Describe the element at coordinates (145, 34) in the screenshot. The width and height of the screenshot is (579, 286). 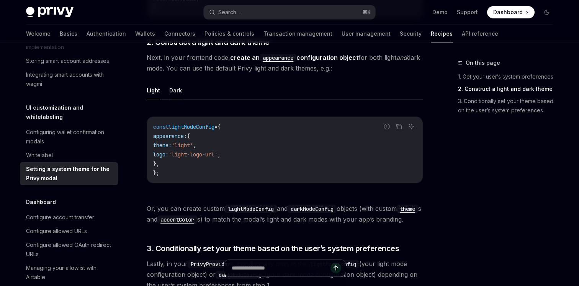
I see `a: Wallets` at that location.